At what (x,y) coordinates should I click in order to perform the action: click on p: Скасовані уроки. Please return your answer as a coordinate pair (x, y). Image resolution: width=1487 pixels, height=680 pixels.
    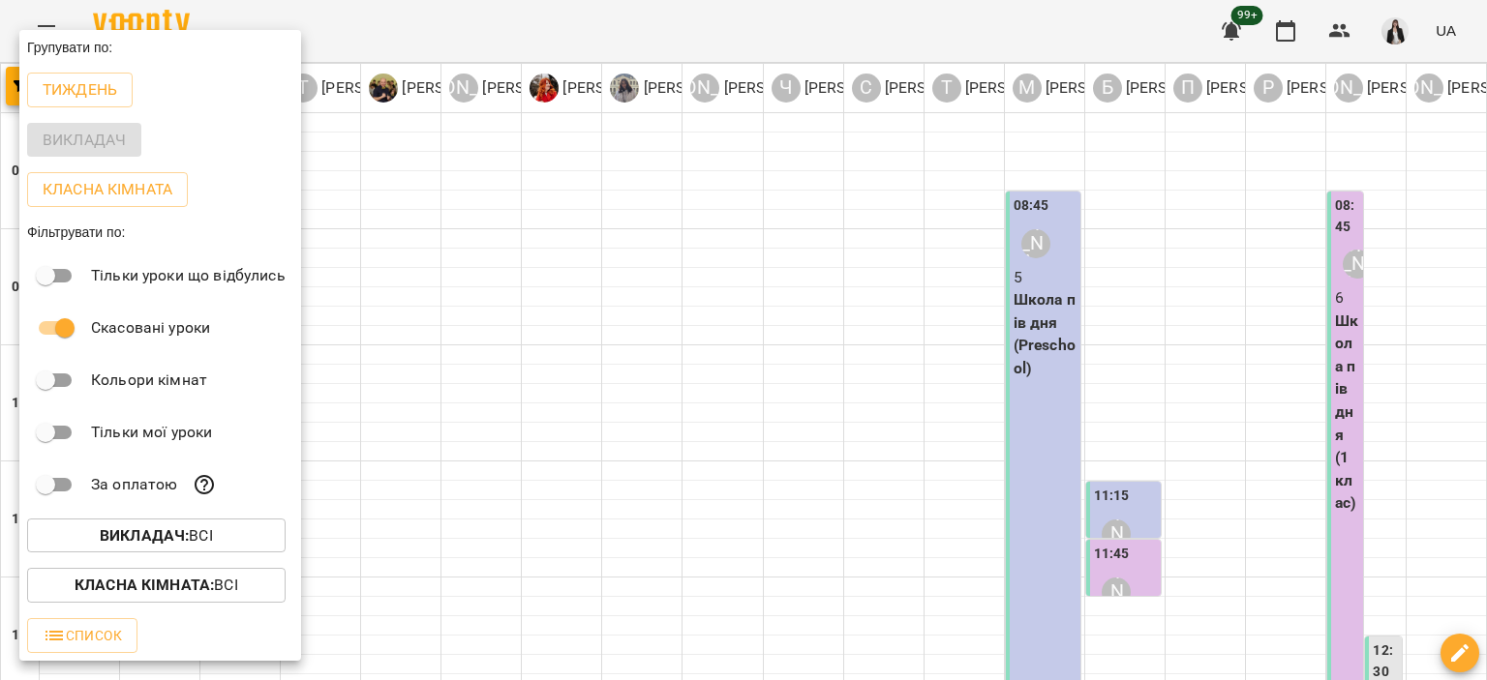
    Looking at the image, I should click on (150, 328).